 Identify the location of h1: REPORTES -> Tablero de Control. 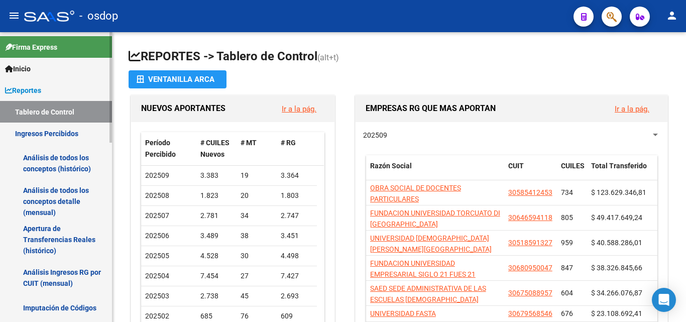
(399, 57).